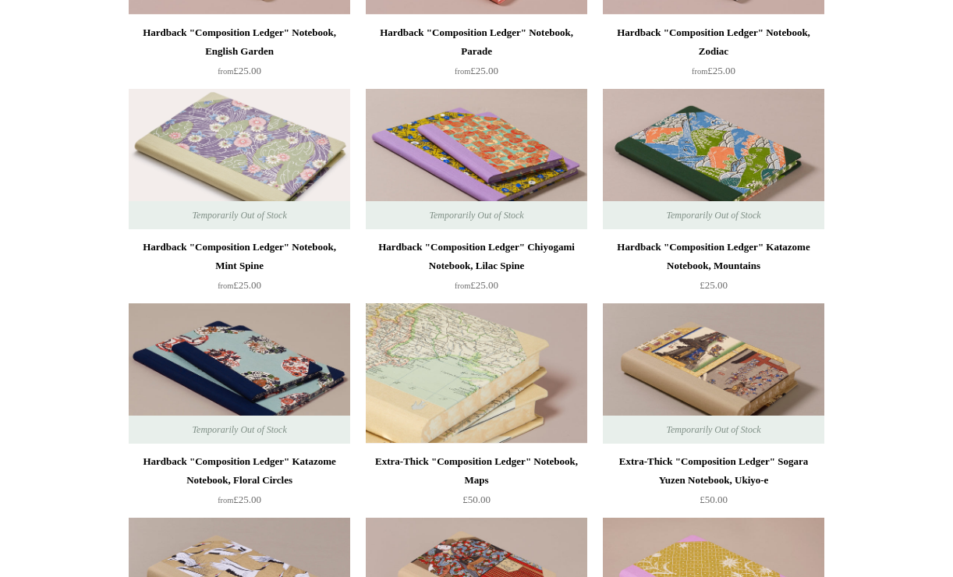  I want to click on a: Extra-Thick "Composition Ledger" Notebook, Maps £50.00, so click(477, 484).